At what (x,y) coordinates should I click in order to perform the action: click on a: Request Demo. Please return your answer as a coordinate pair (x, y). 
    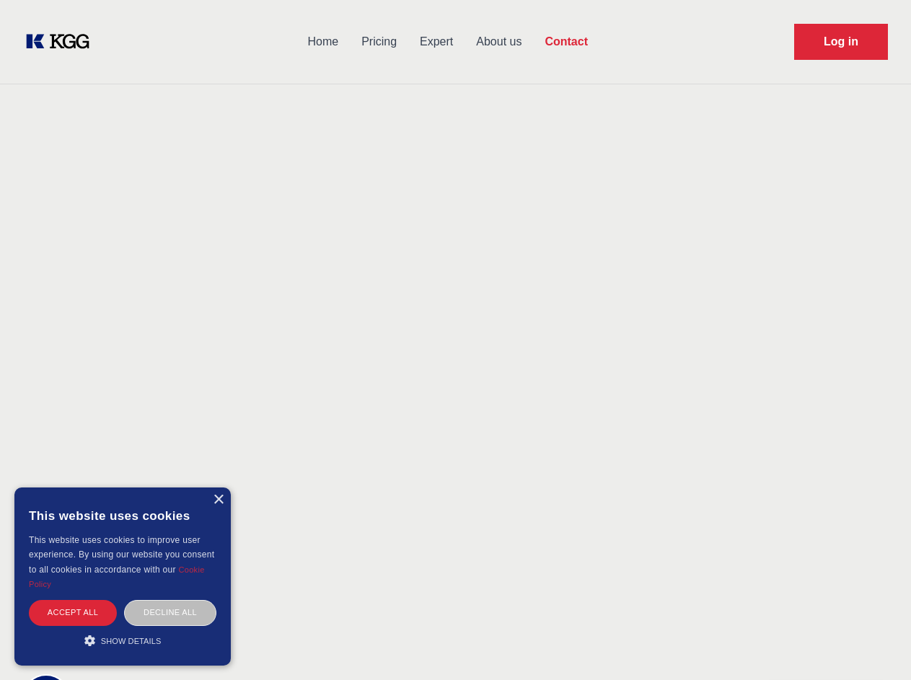
    Looking at the image, I should click on (841, 42).